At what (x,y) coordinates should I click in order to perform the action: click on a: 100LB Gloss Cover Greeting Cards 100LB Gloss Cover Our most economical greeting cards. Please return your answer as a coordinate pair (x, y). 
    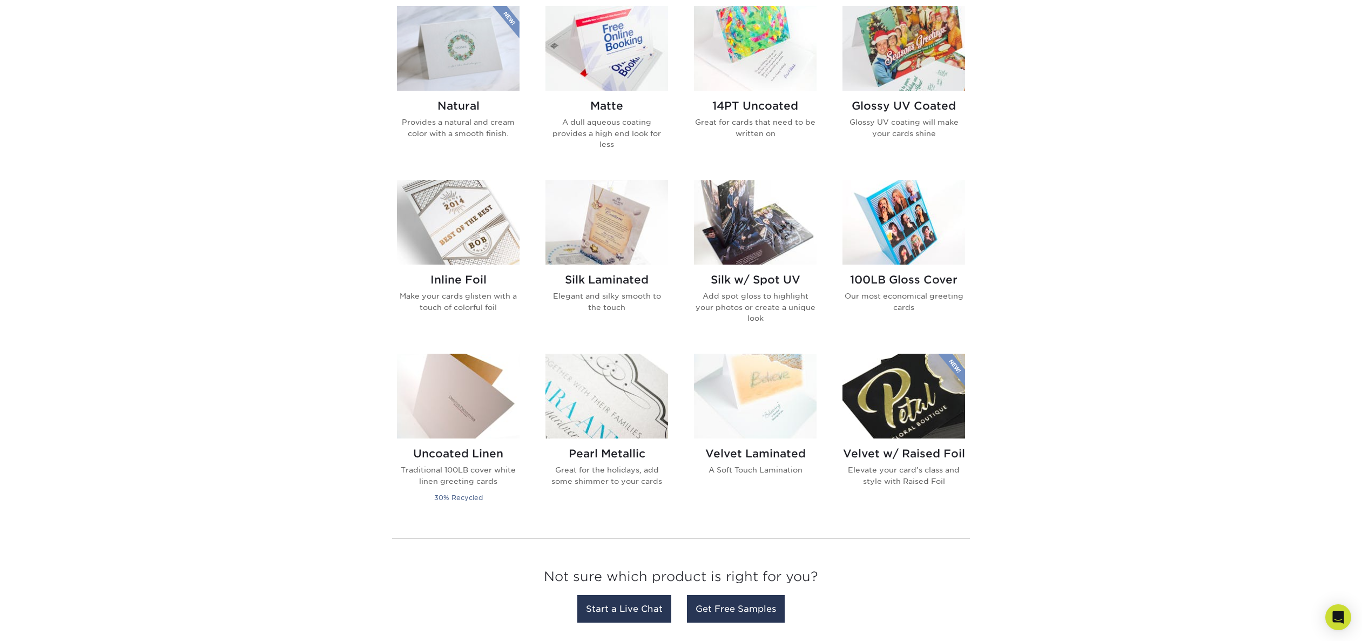
    Looking at the image, I should click on (904, 260).